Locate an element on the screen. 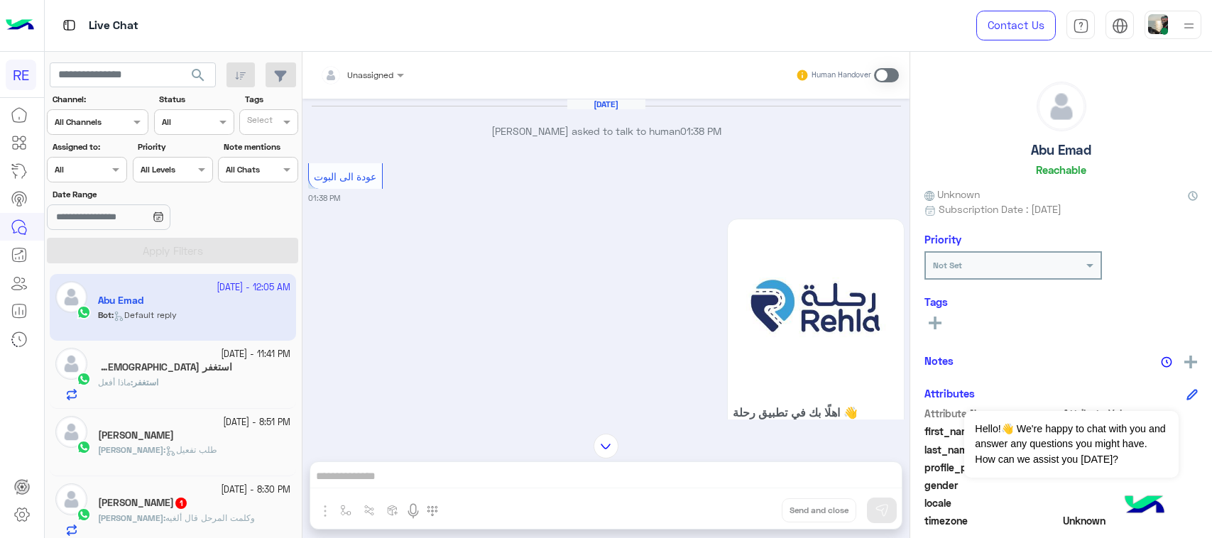 This screenshot has height=538, width=1212. h5: Ahmad Aljawni is located at coordinates (136, 435).